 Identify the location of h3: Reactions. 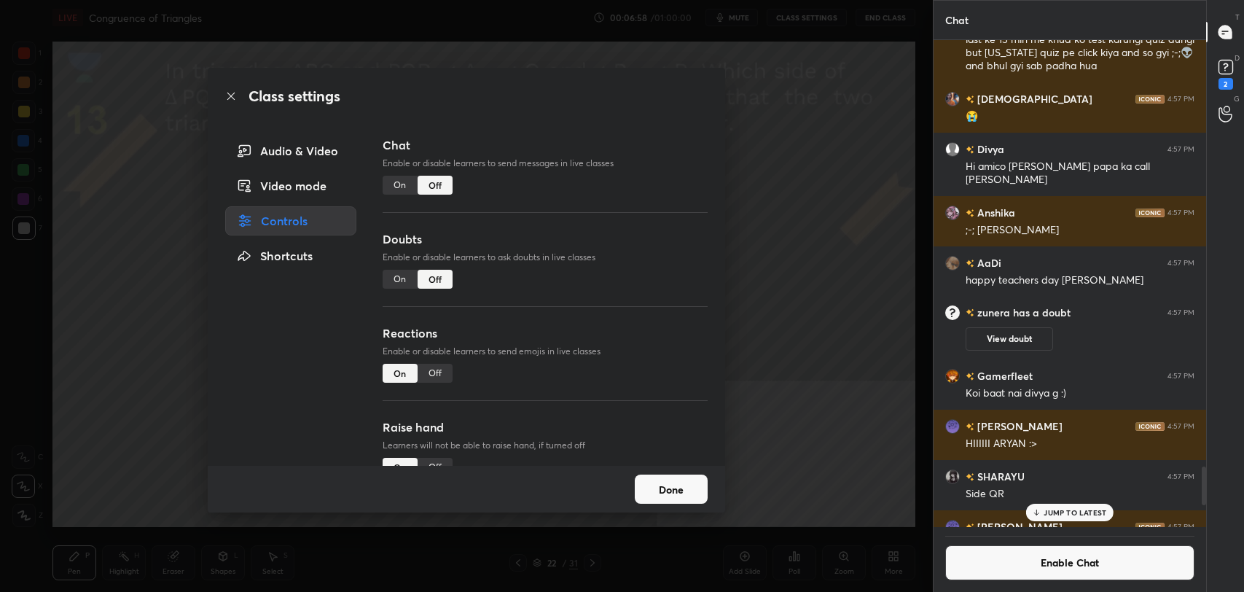
(545, 333).